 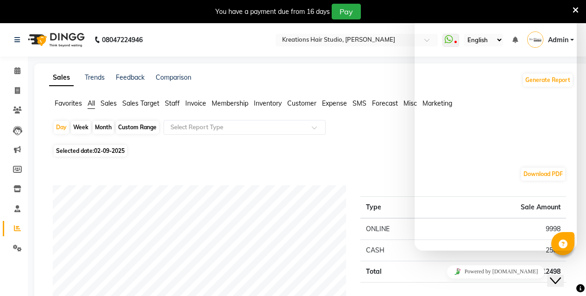 I want to click on a: Comparison, so click(x=173, y=77).